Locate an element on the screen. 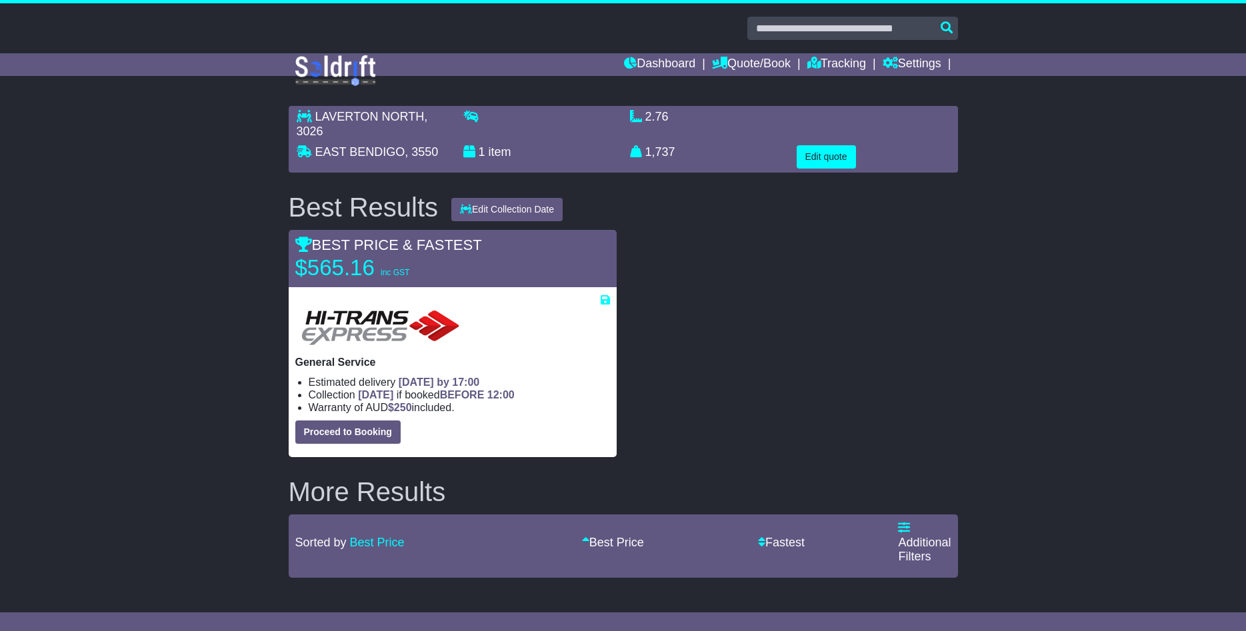 The image size is (1246, 631). a: Tracking is located at coordinates (837, 65).